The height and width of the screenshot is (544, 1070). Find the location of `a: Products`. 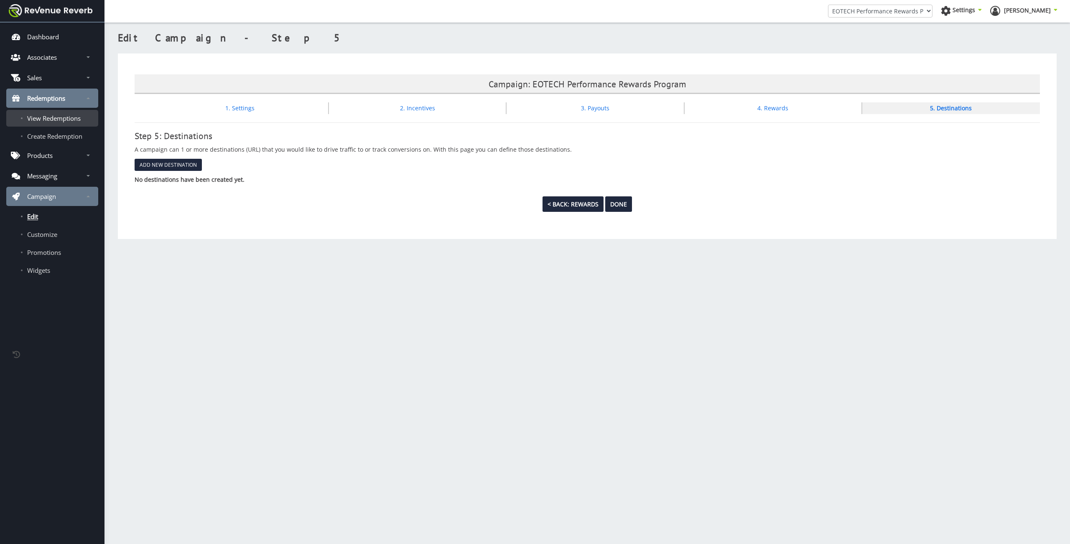

a: Products is located at coordinates (52, 156).